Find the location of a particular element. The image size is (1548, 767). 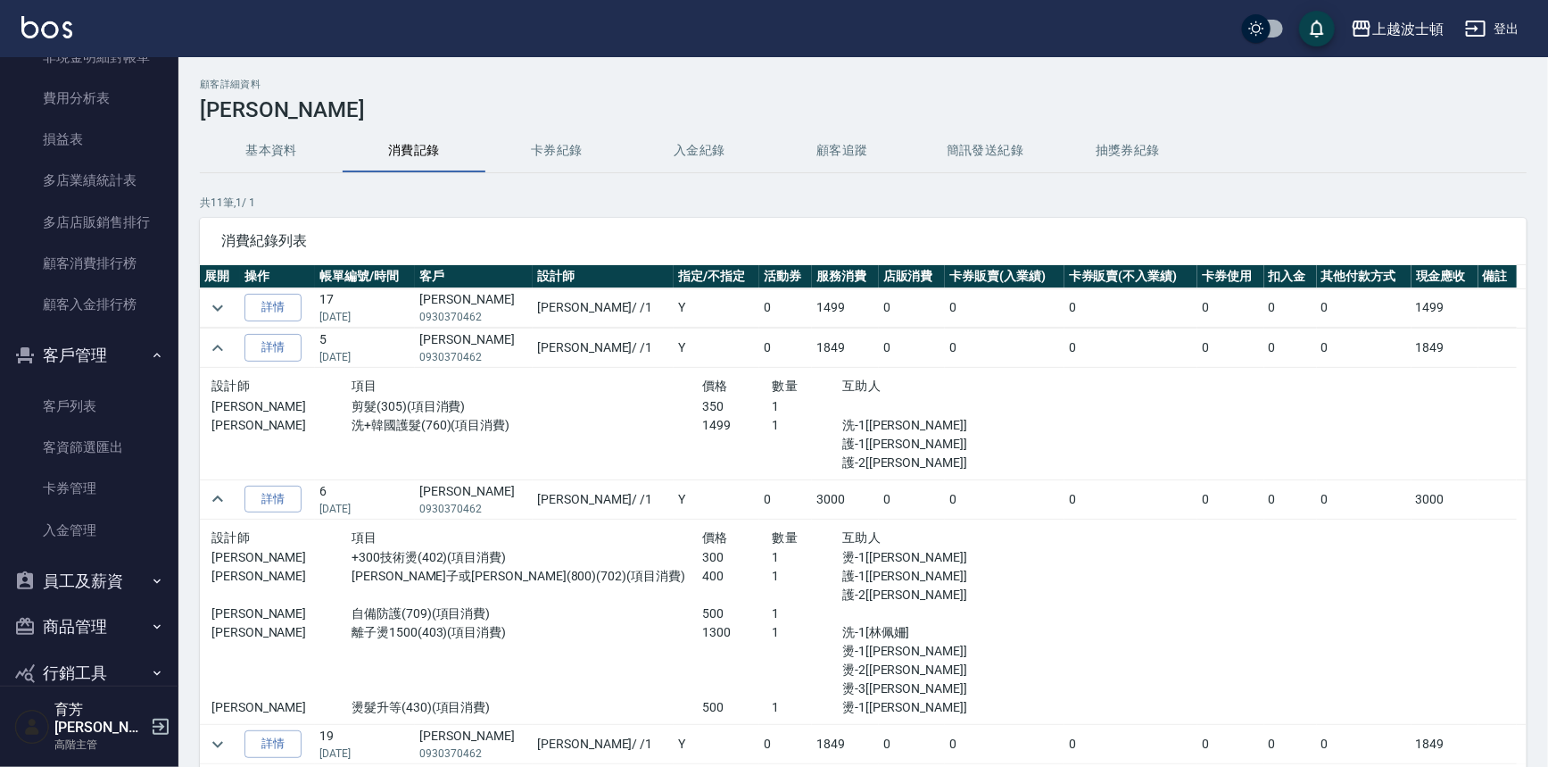

button: 顧客追蹤 is located at coordinates (842, 151).